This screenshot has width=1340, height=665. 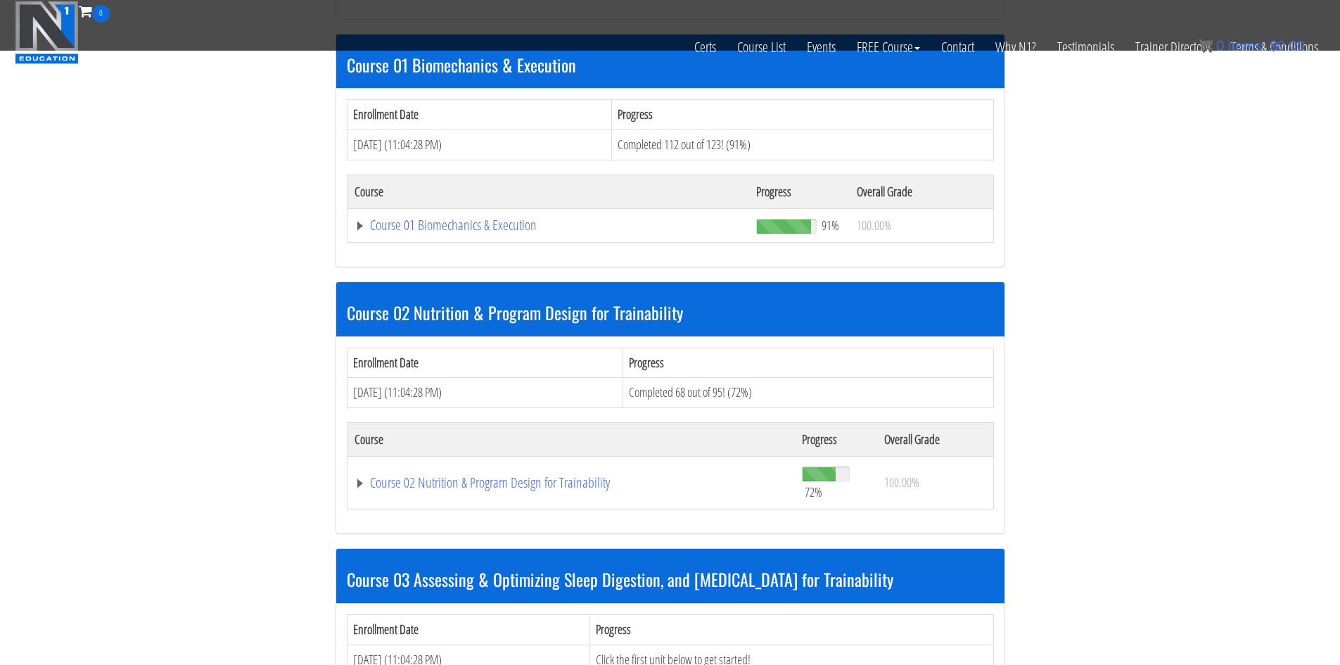 I want to click on a: Course List, so click(x=761, y=47).